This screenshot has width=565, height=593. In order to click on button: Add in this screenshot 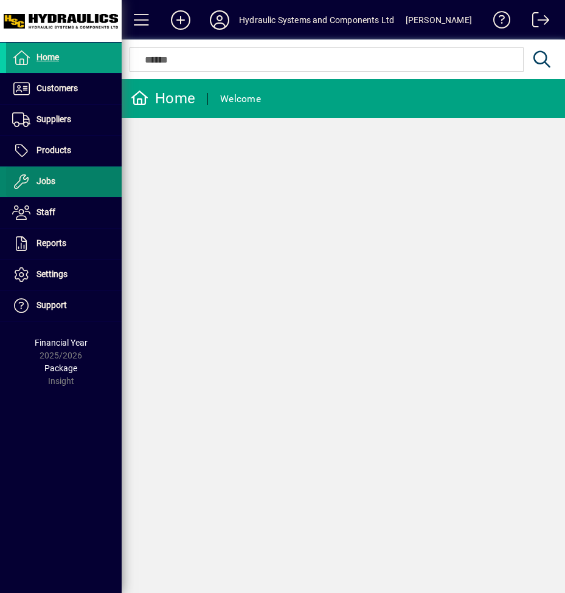, I will do `click(180, 20)`.